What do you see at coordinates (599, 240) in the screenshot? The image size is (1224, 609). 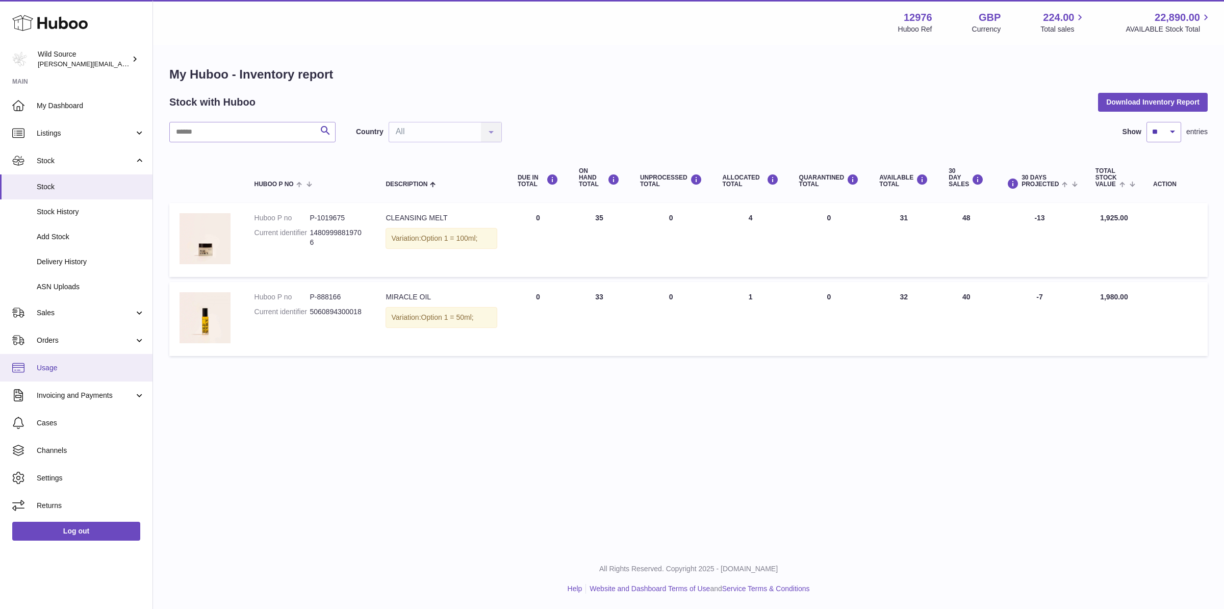 I see `td: 35` at bounding box center [599, 240].